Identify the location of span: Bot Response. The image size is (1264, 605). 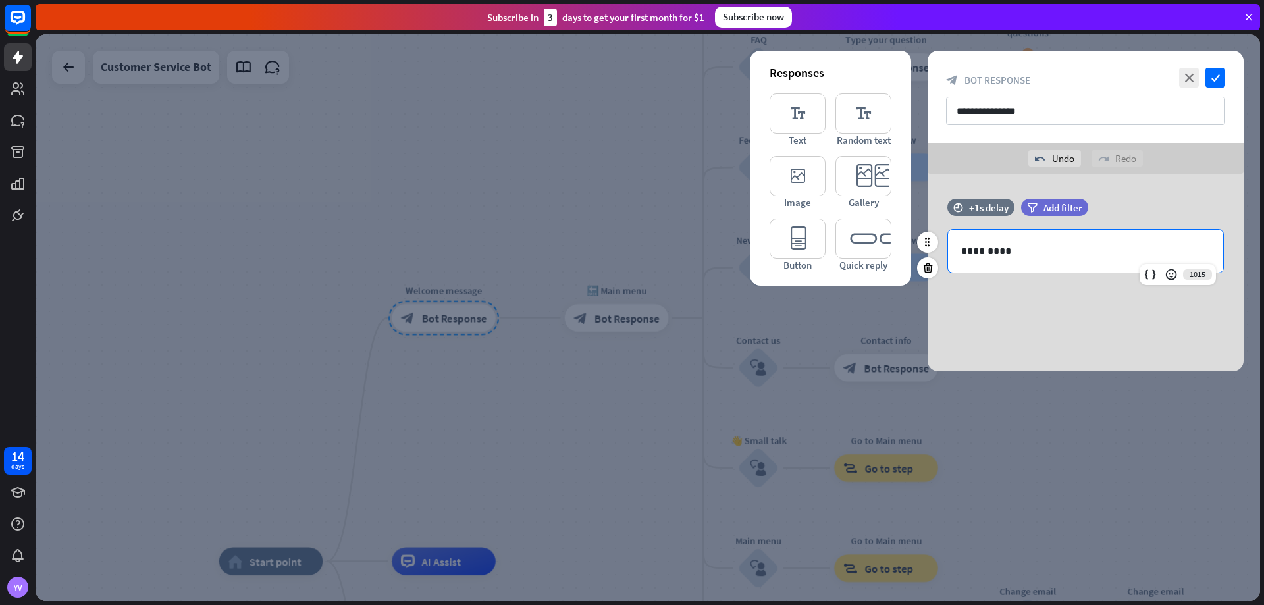
(998, 80).